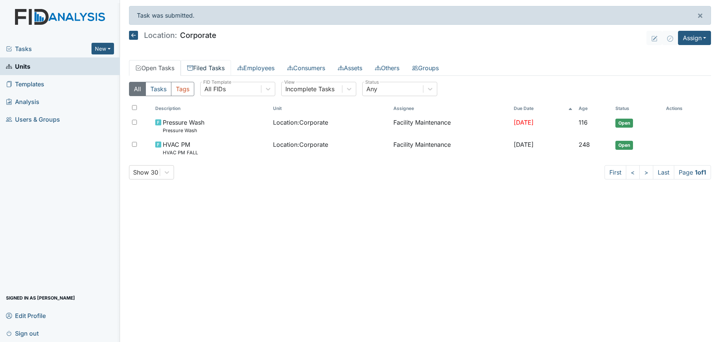  What do you see at coordinates (180, 152) in the screenshot?
I see `small: HVAC PM FALL` at bounding box center [180, 152].